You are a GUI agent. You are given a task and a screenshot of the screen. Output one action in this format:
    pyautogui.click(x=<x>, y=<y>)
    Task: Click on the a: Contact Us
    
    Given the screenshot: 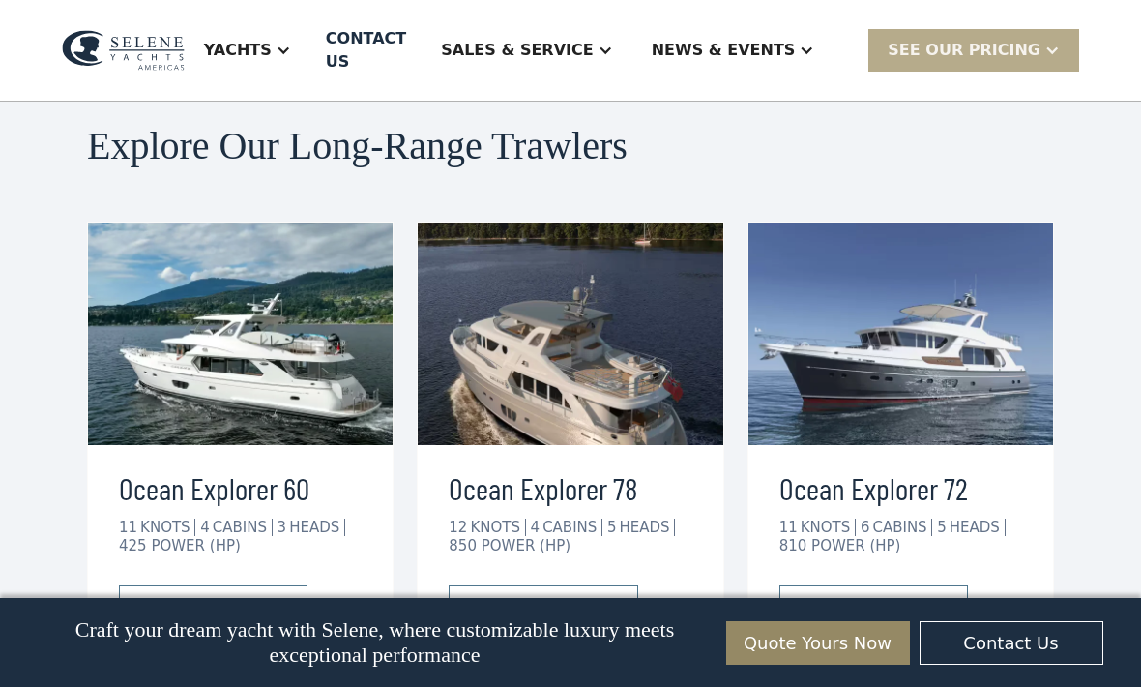 What is the action you would take?
    pyautogui.click(x=1012, y=642)
    